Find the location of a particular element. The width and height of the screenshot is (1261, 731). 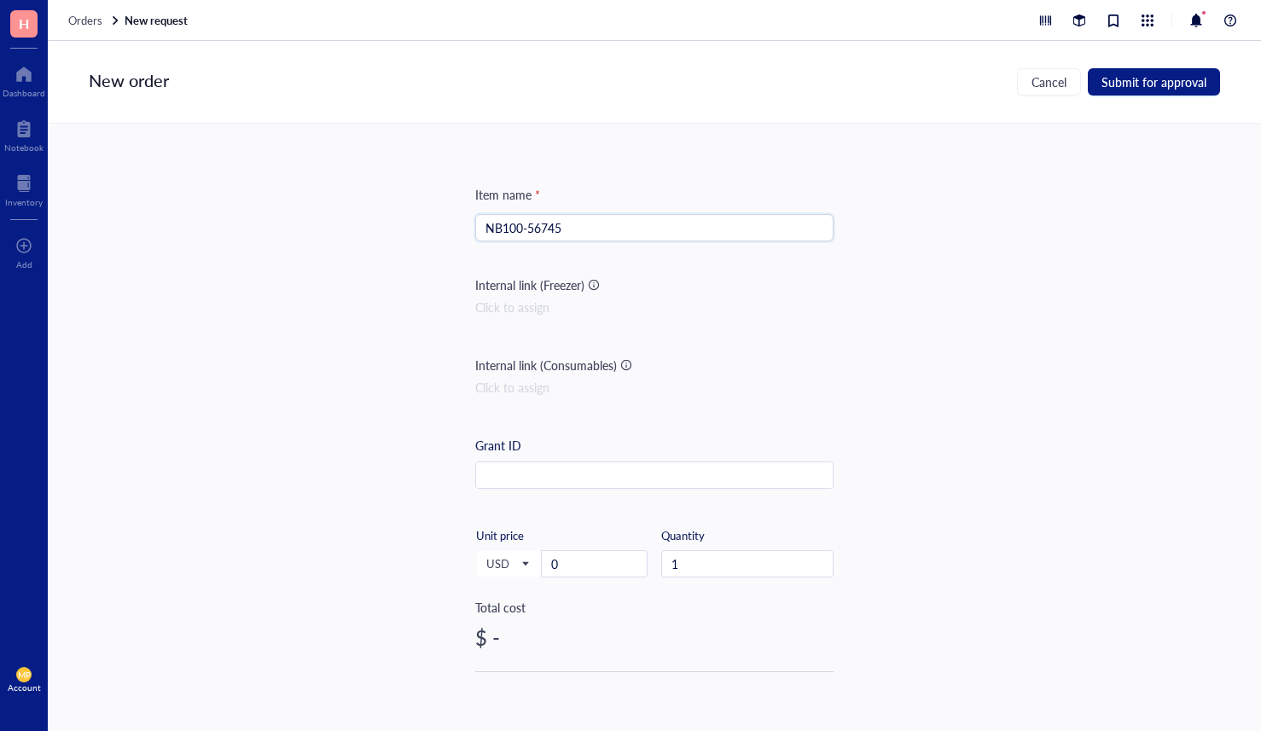

span: H is located at coordinates (24, 23).